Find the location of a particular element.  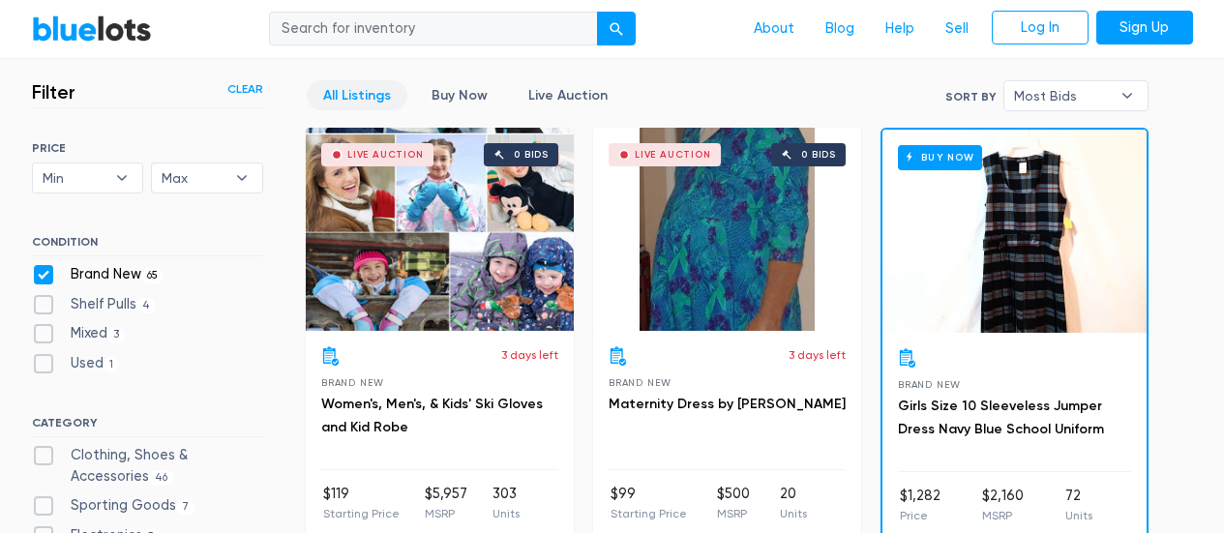

li: 20 is located at coordinates (793, 503).